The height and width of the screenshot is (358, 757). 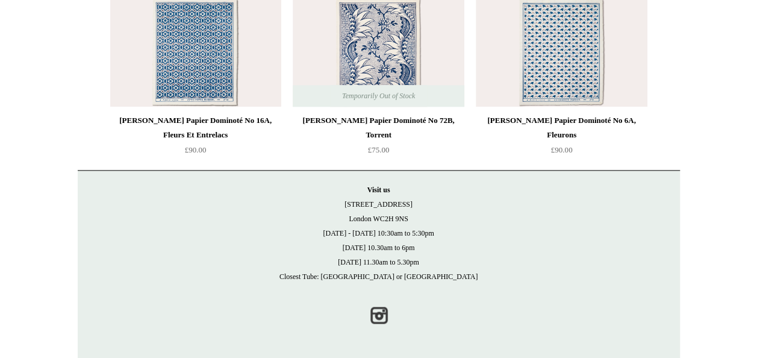 What do you see at coordinates (378, 96) in the screenshot?
I see `span: Temporarily Out of Stock` at bounding box center [378, 96].